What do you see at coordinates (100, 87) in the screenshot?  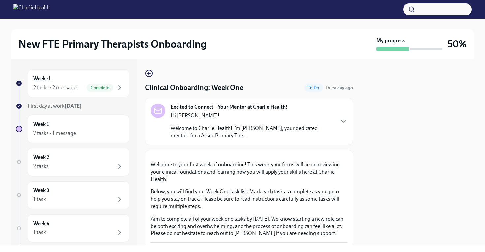 I see `span: Complete` at bounding box center [100, 87].